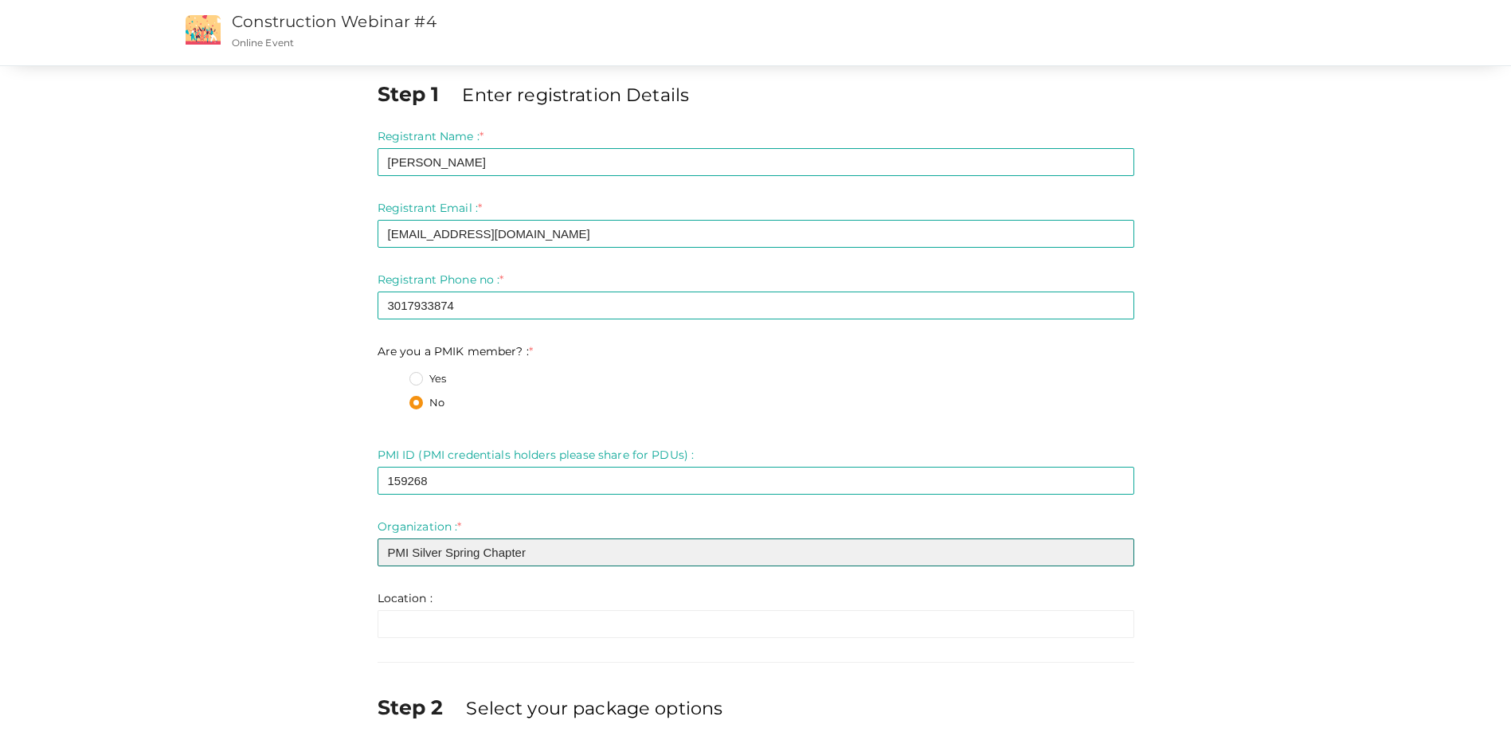 The width and height of the screenshot is (1511, 736). What do you see at coordinates (456, 351) in the screenshot?
I see `label: Are you a PMIK member? :` at bounding box center [456, 351].